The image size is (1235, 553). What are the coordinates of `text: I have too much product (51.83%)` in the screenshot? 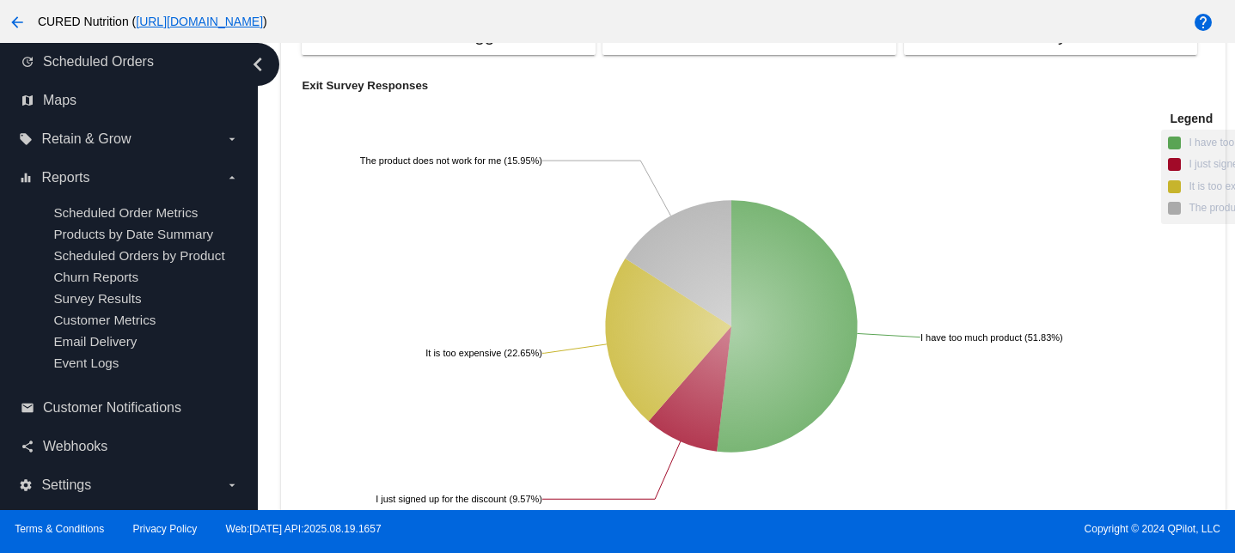 It's located at (992, 337).